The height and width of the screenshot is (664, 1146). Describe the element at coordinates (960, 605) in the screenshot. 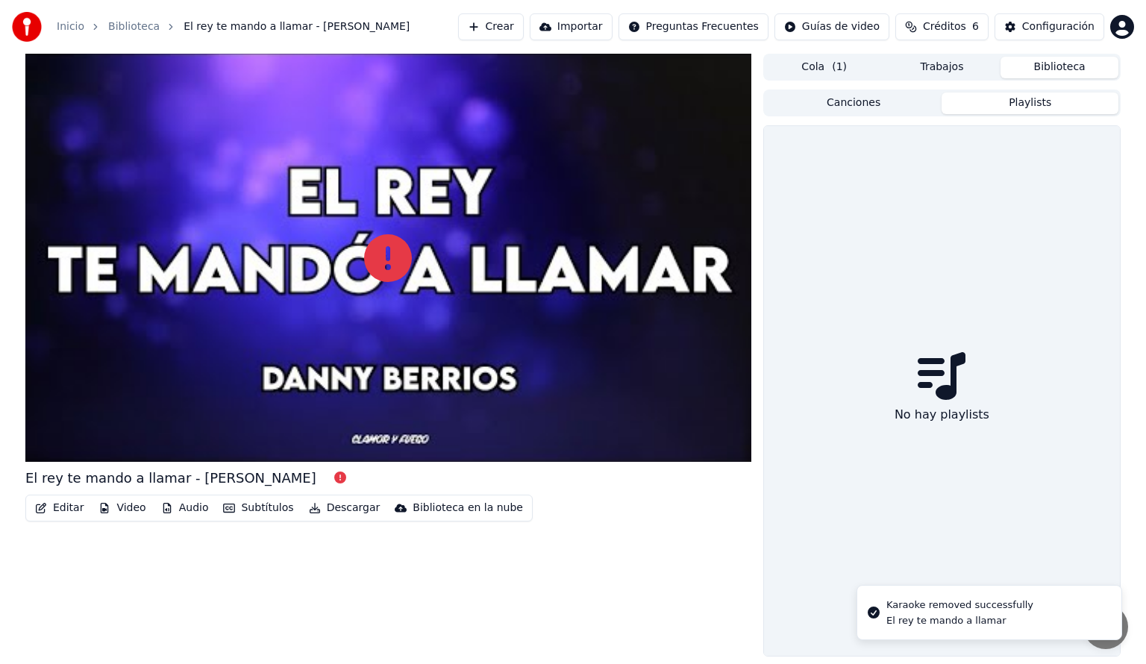

I see `div: Karaoke removed successfully` at that location.